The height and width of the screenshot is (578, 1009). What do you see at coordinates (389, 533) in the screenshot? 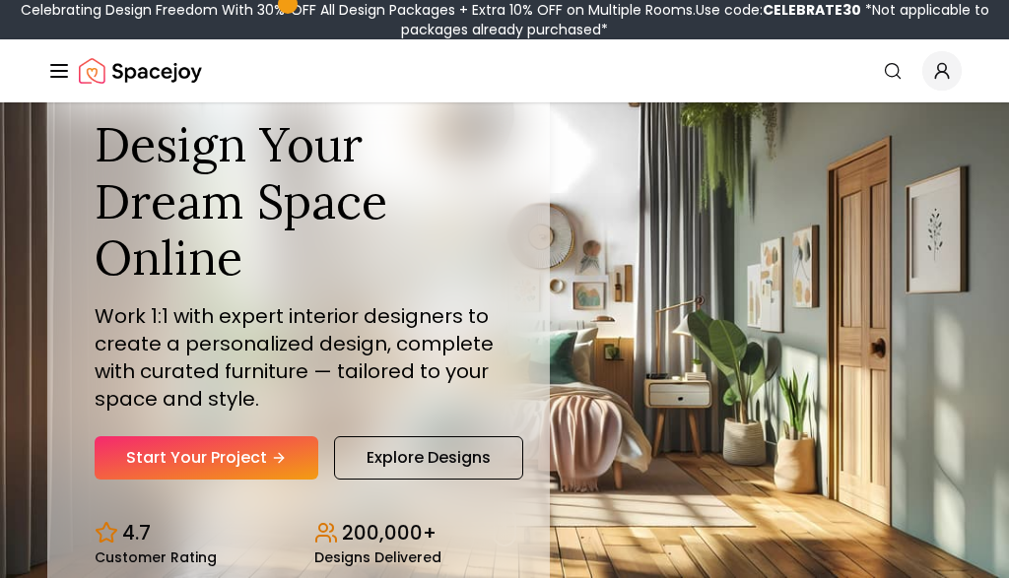
I see `p: 200,000+` at bounding box center [389, 533].